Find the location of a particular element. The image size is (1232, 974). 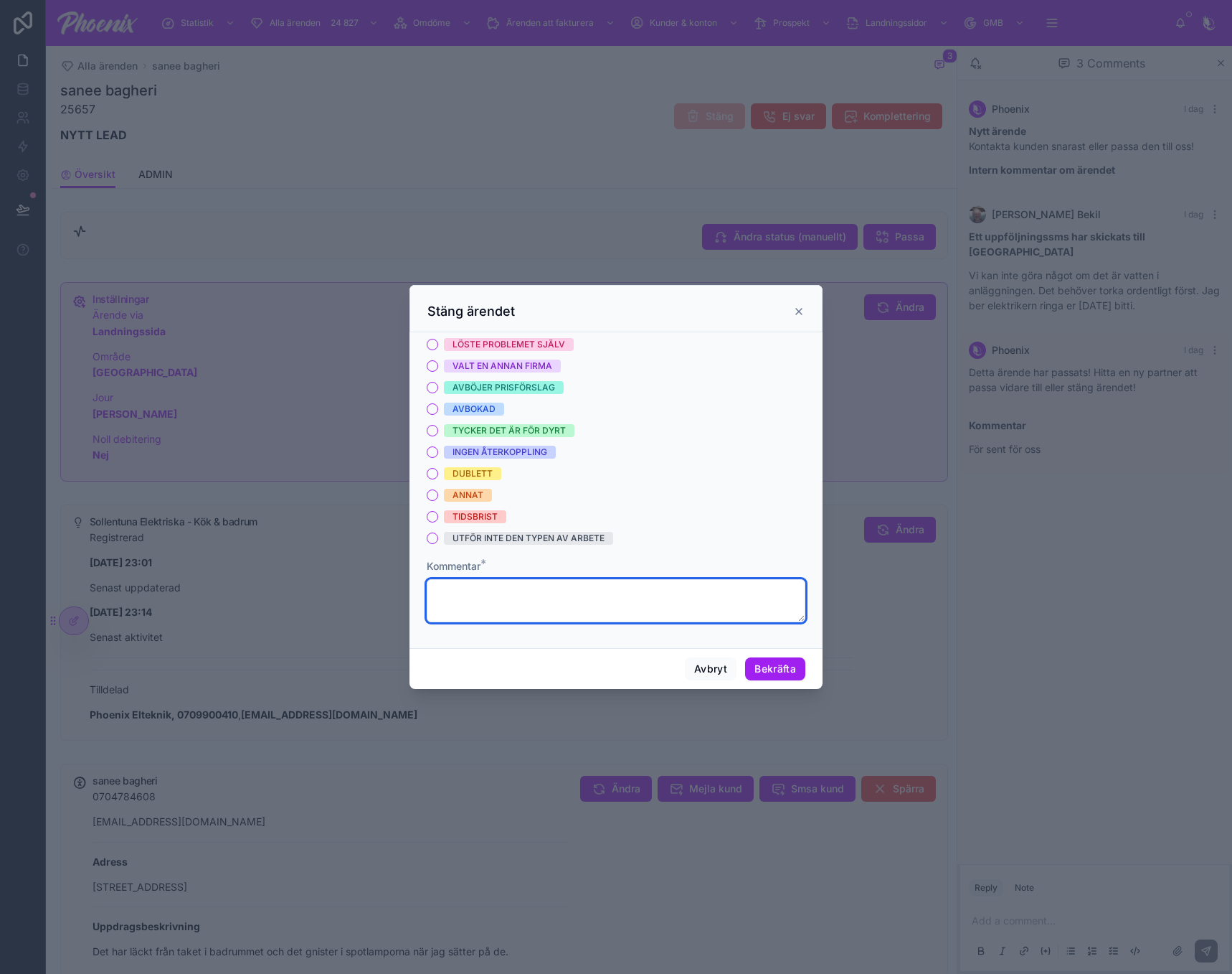

span: Kommentar is located at coordinates (453, 565).